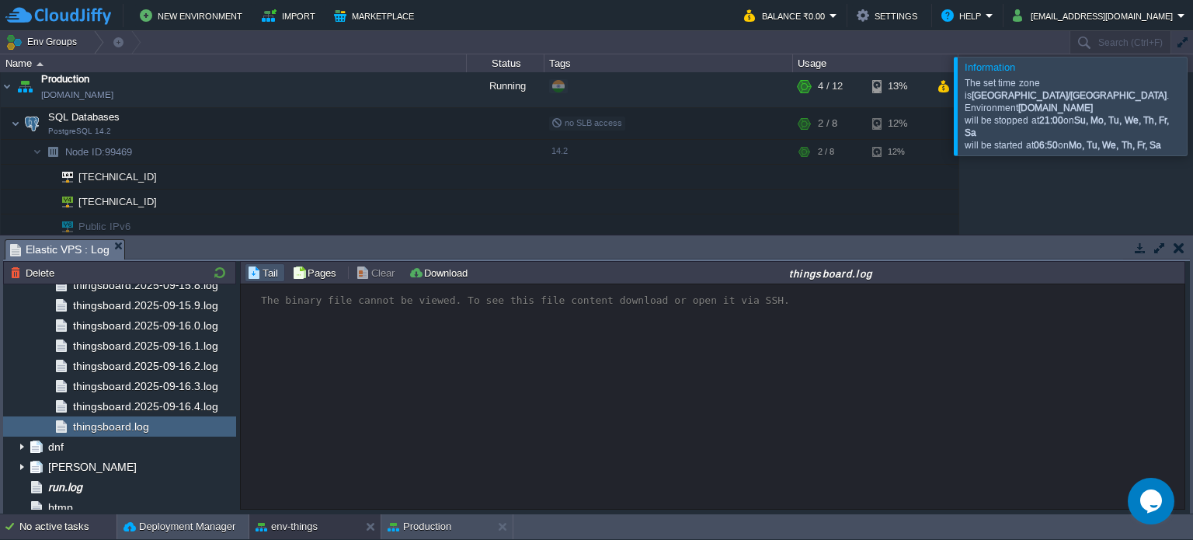 This screenshot has width=1193, height=540. What do you see at coordinates (587, 123) in the screenshot?
I see `span: no SLB access` at bounding box center [587, 123].